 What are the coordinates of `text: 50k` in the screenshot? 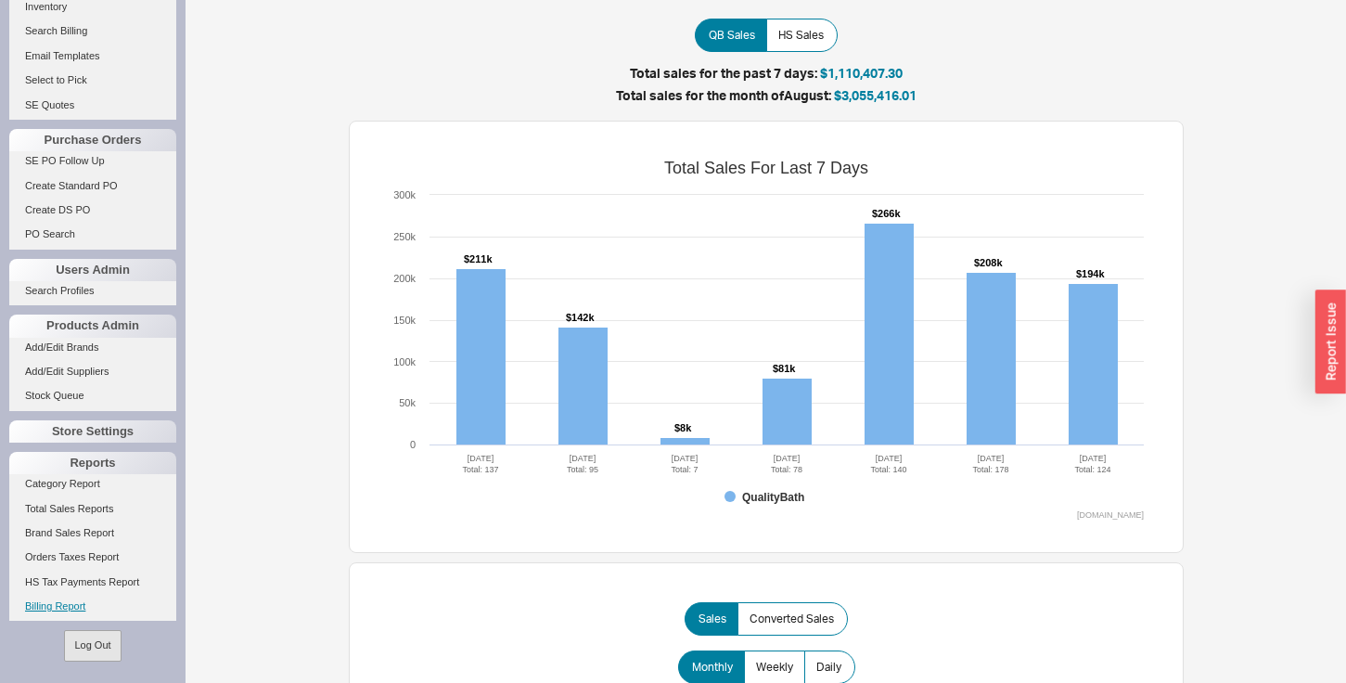 It's located at (407, 403).